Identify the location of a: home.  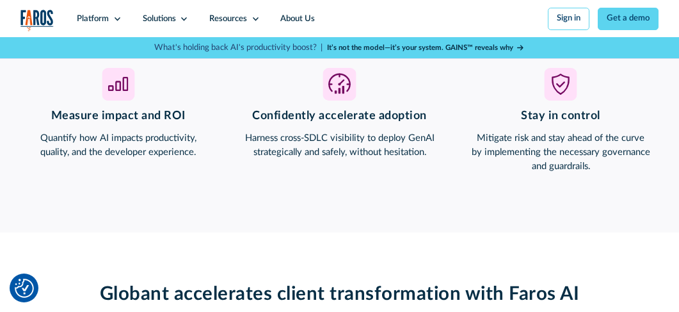
(37, 20).